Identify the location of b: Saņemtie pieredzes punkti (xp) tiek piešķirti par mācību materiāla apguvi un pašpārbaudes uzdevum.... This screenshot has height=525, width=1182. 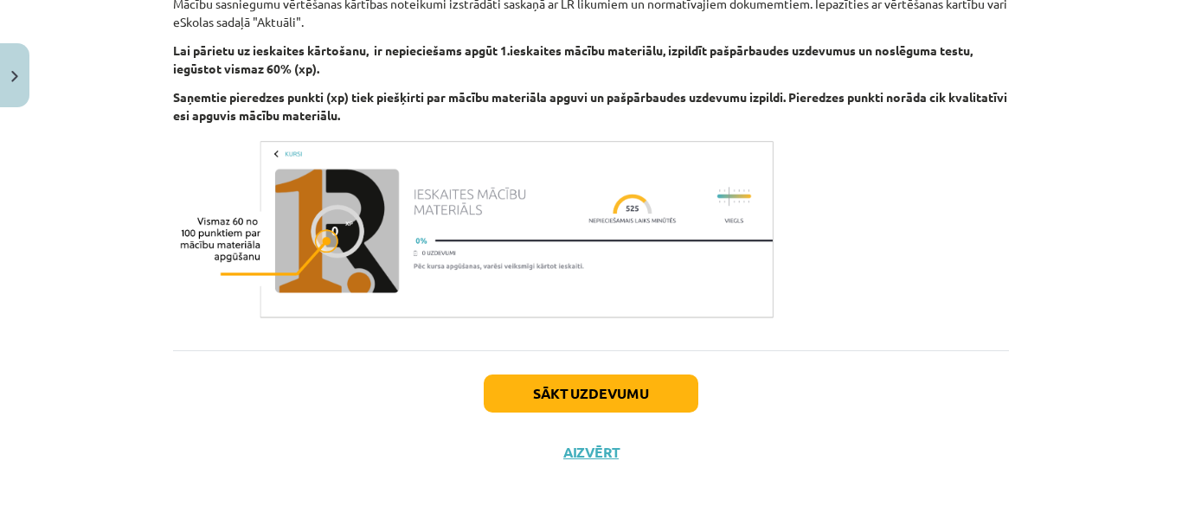
(590, 106).